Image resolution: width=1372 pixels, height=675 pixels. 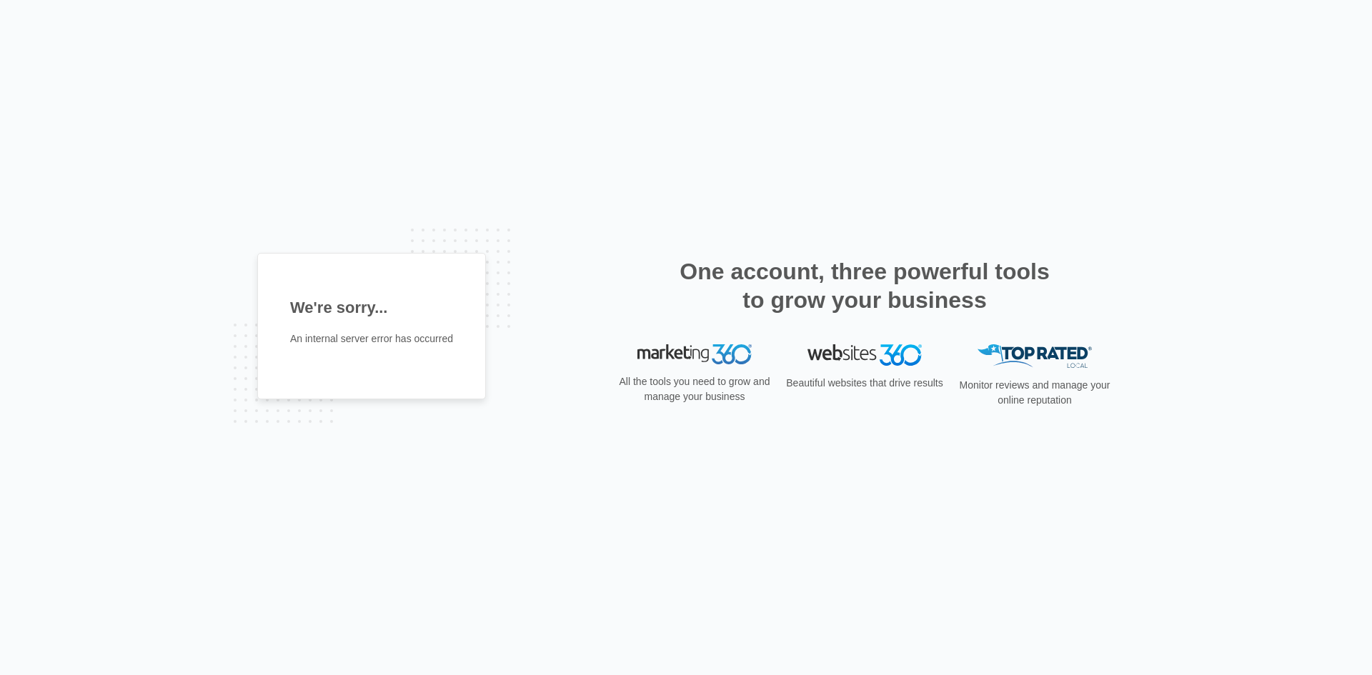 What do you see at coordinates (372, 307) in the screenshot?
I see `h1: We're sorry...` at bounding box center [372, 307].